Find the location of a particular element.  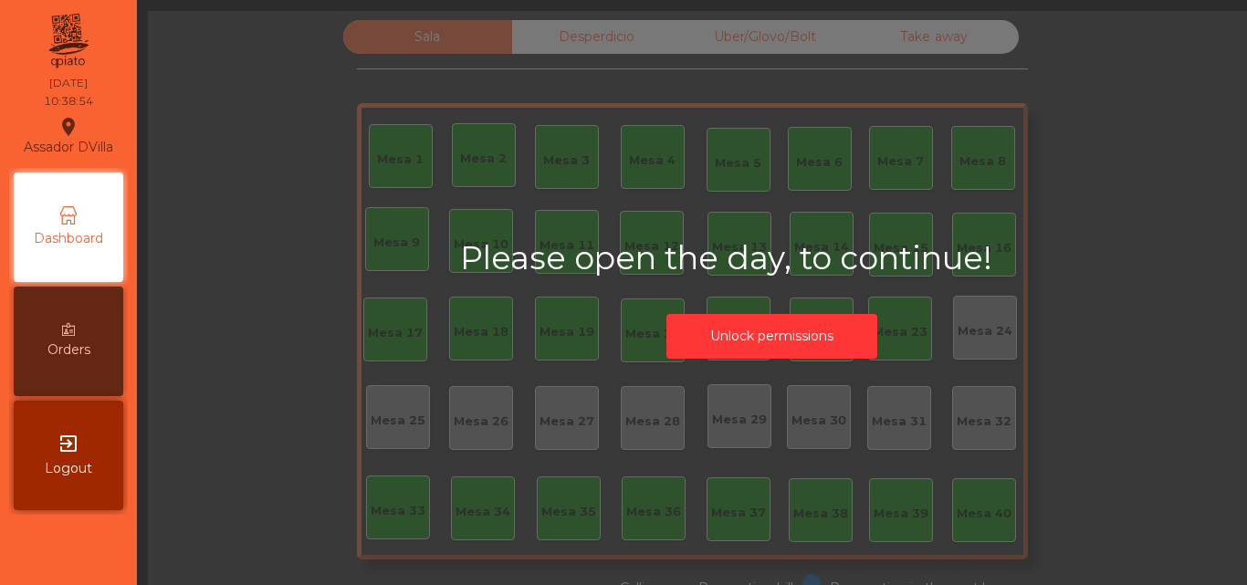

button: Unlock permissions is located at coordinates (771, 336).